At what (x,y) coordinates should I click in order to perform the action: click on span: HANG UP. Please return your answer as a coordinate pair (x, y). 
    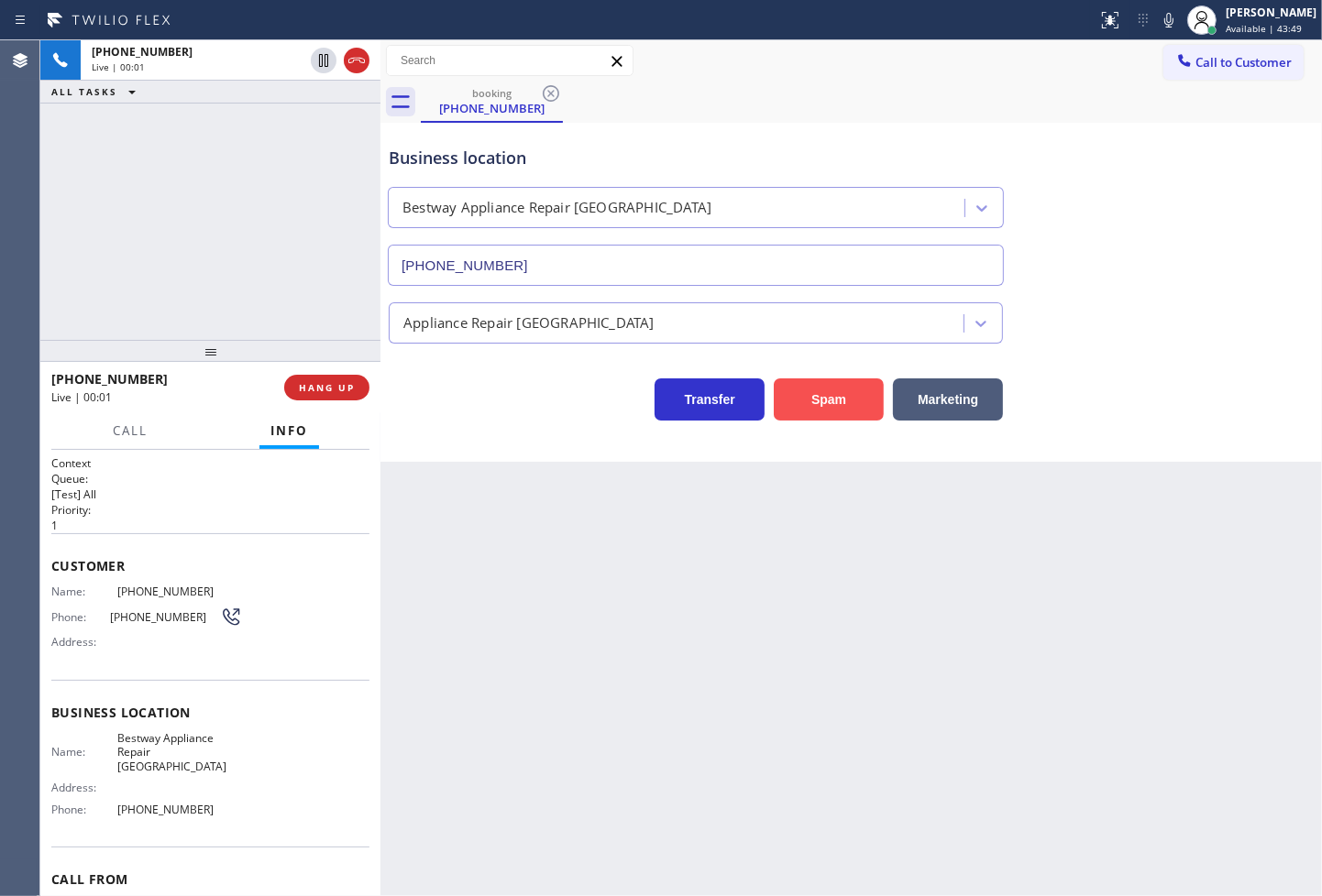
    Looking at the image, I should click on (326, 387).